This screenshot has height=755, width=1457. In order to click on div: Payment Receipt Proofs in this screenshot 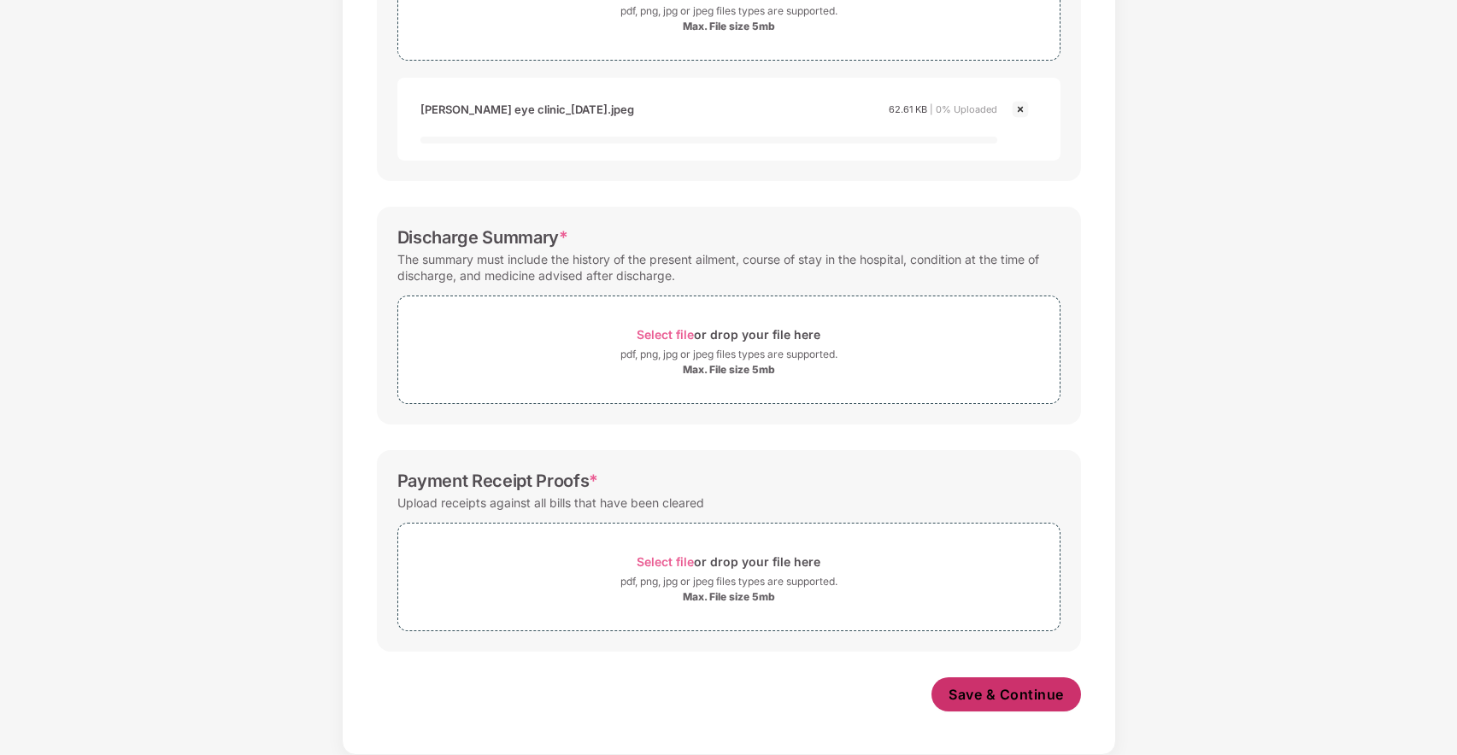, I will do `click(498, 481)`.